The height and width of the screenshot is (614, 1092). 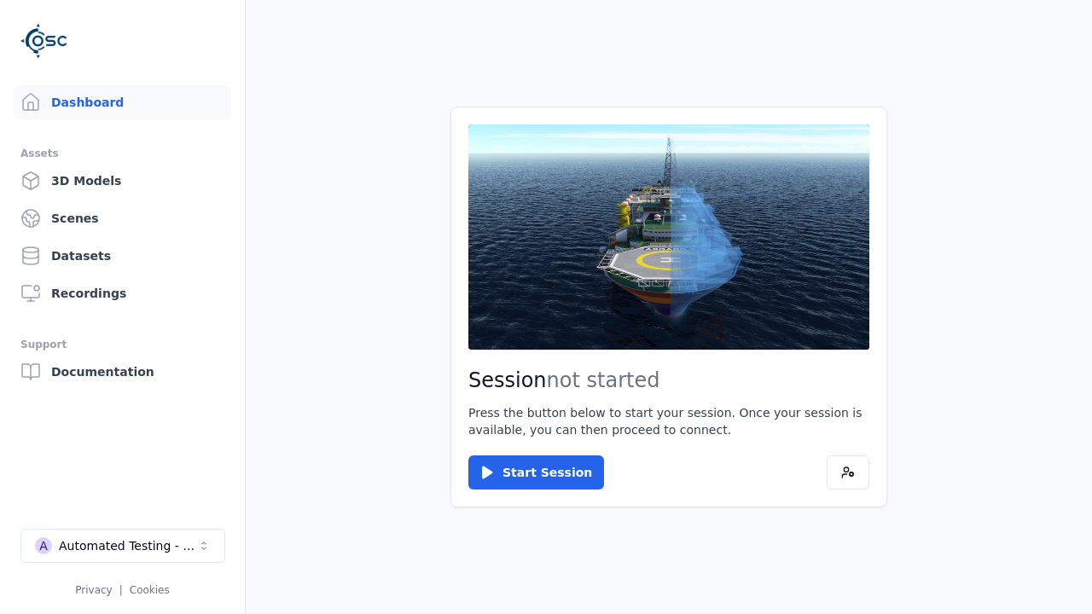 I want to click on button: Select a workspace, so click(x=123, y=546).